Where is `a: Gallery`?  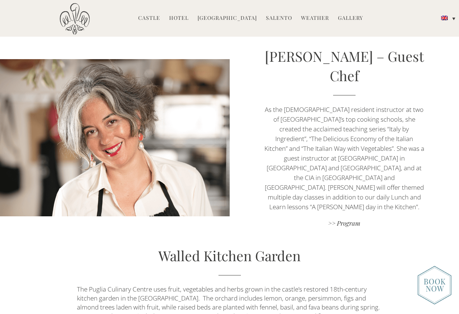
a: Gallery is located at coordinates (351, 18).